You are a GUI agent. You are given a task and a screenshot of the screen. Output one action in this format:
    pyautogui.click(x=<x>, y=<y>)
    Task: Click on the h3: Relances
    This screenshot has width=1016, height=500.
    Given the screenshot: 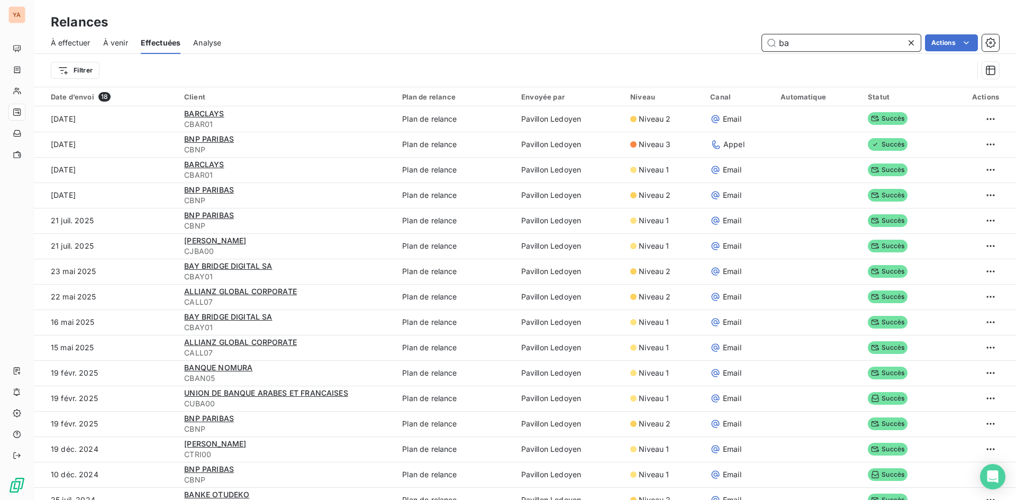 What is the action you would take?
    pyautogui.click(x=79, y=22)
    